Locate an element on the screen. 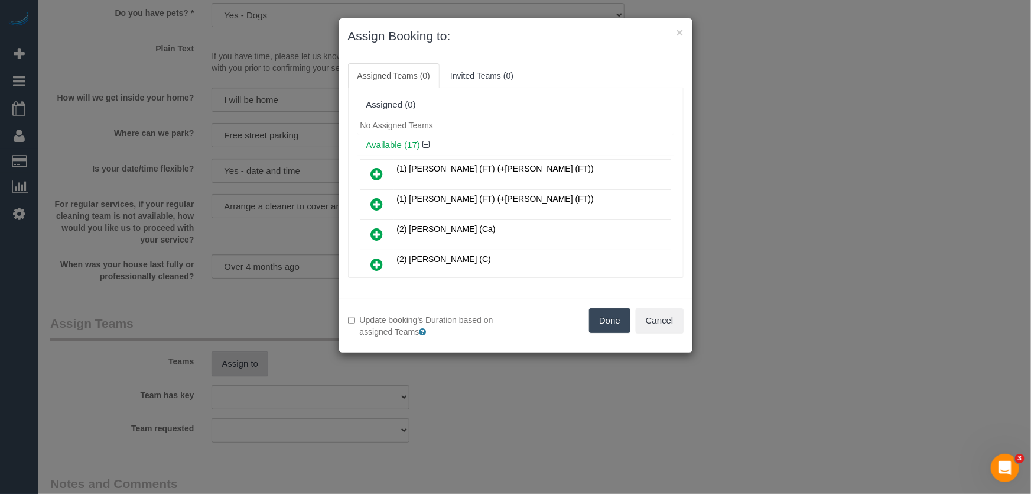 Image resolution: width=1031 pixels, height=494 pixels. div: Assigned (0) is located at coordinates (516, 105).